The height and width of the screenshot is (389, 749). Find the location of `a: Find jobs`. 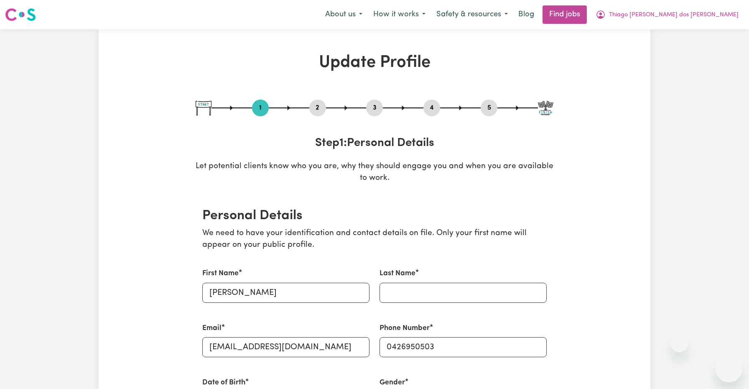

a: Find jobs is located at coordinates (564, 15).